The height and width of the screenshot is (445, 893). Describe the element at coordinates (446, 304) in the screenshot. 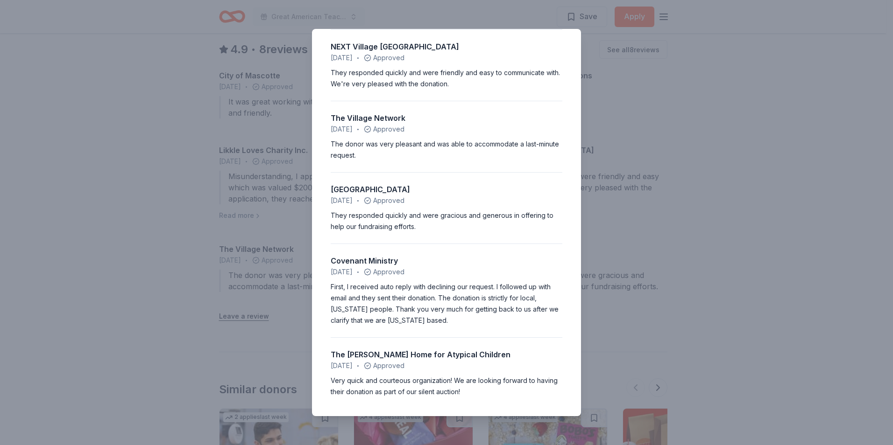

I see `div: First, I received auto reply with declining our request. I followed up with email and they sent t...` at that location.